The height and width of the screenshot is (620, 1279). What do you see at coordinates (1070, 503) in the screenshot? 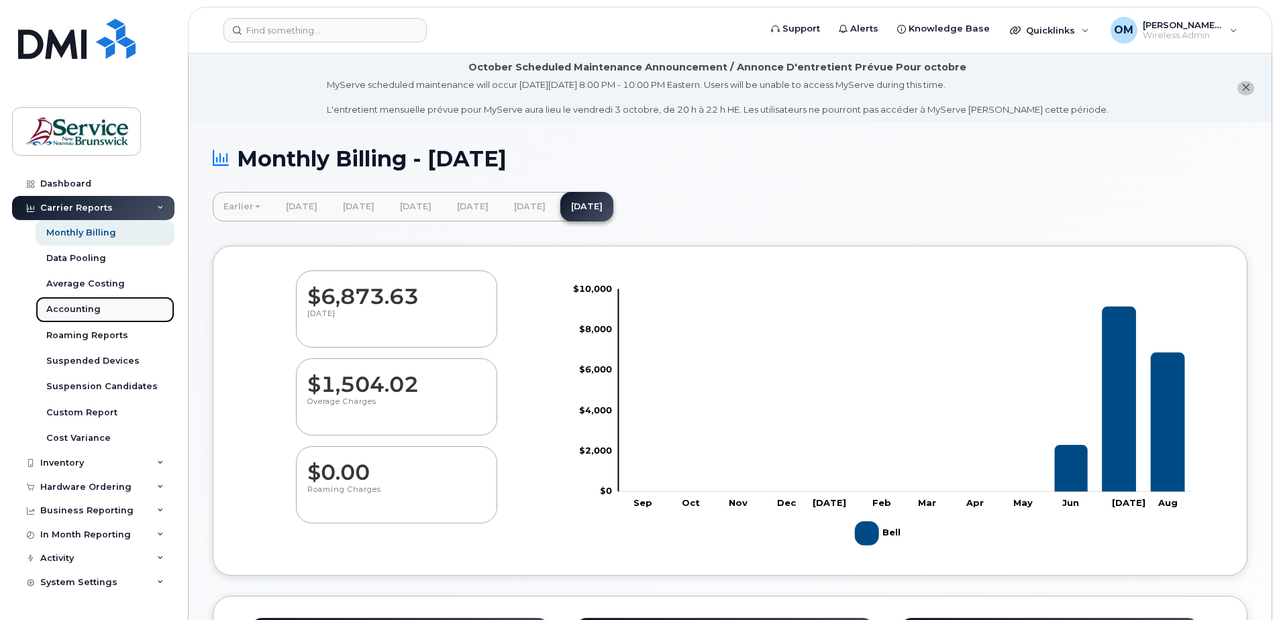
I see `tspan: Jun` at bounding box center [1070, 503].